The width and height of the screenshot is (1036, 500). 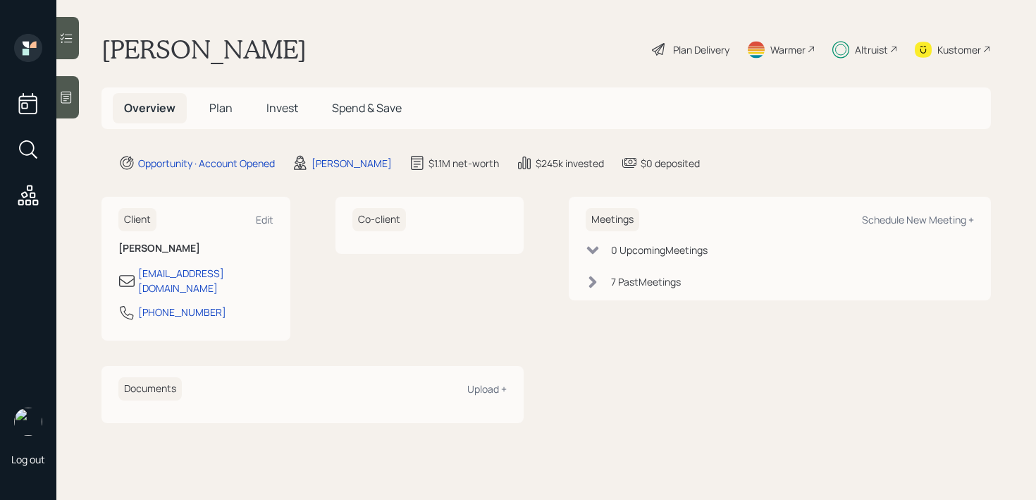 What do you see at coordinates (221, 108) in the screenshot?
I see `span: Plan` at bounding box center [221, 108].